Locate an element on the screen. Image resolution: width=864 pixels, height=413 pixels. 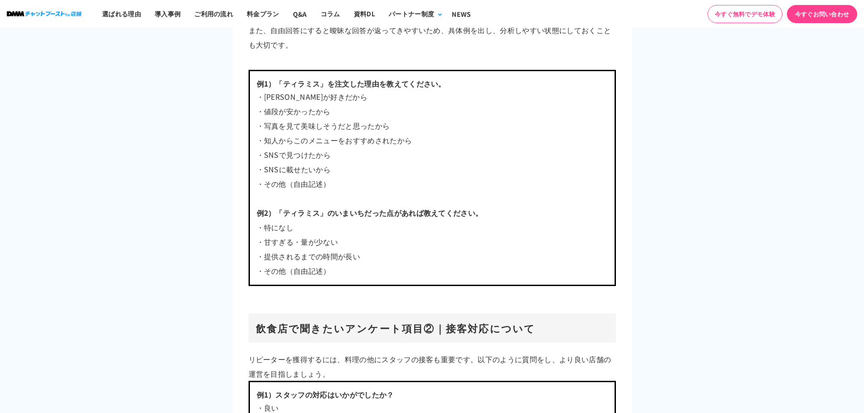
p: リピーターを獲得するには、料理の他にスタッフの接客も重要です。以下のように質問をし、より良い店舗の運営を目指しましょう。 is located at coordinates (432, 366).